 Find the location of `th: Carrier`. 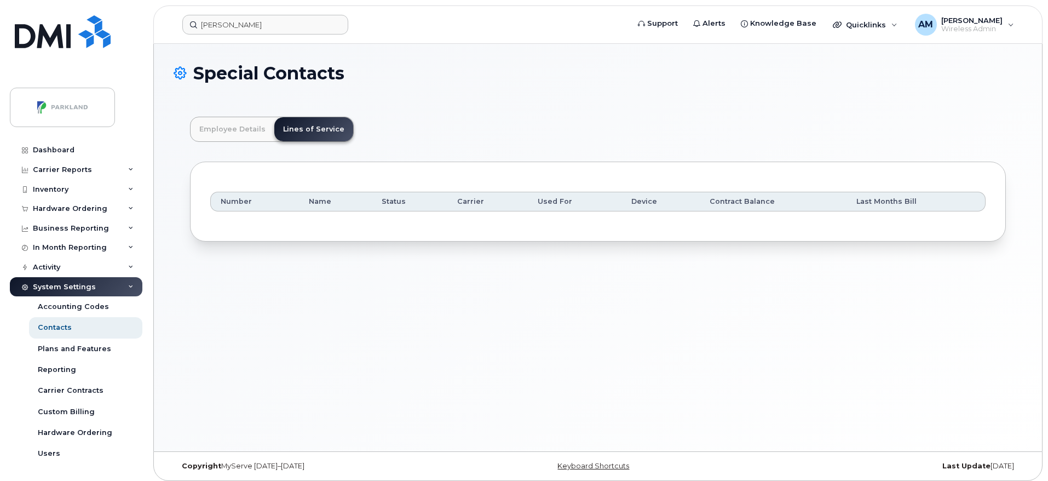

th: Carrier is located at coordinates (487, 201).